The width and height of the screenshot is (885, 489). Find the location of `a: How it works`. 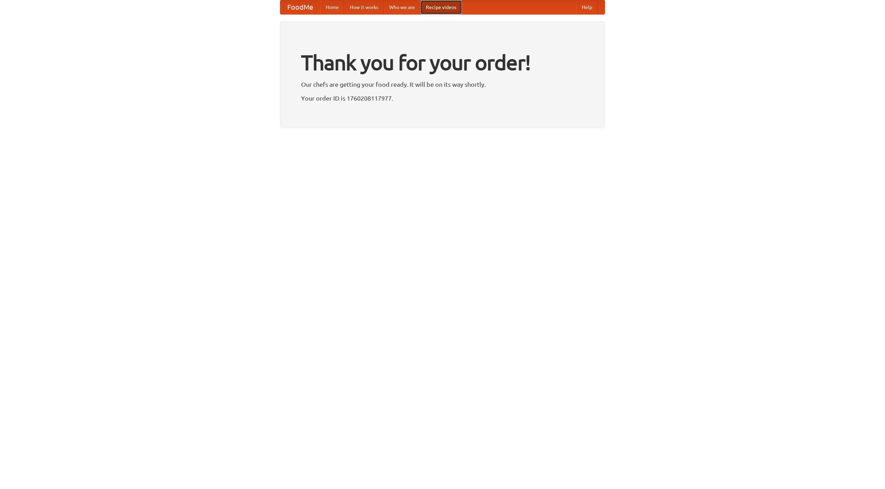

a: How it works is located at coordinates (364, 7).